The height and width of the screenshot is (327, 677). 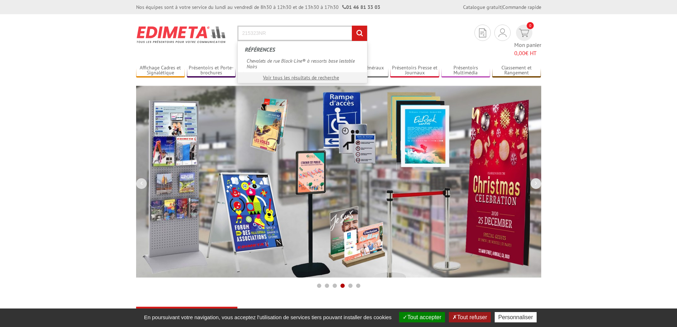 I want to click on button: Tout accepter, so click(x=422, y=317).